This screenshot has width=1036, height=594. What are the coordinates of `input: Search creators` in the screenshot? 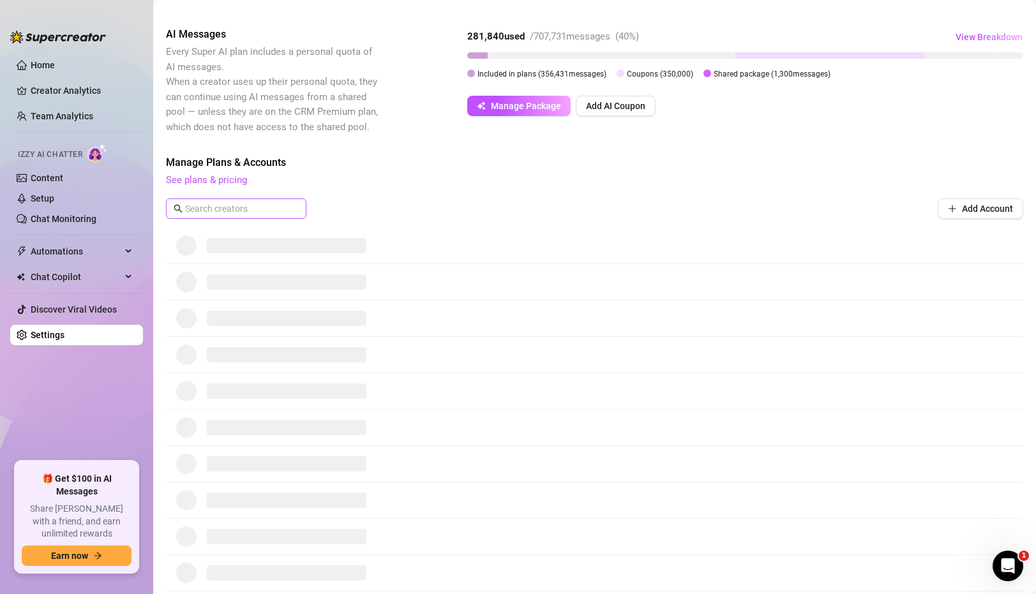 It's located at (237, 209).